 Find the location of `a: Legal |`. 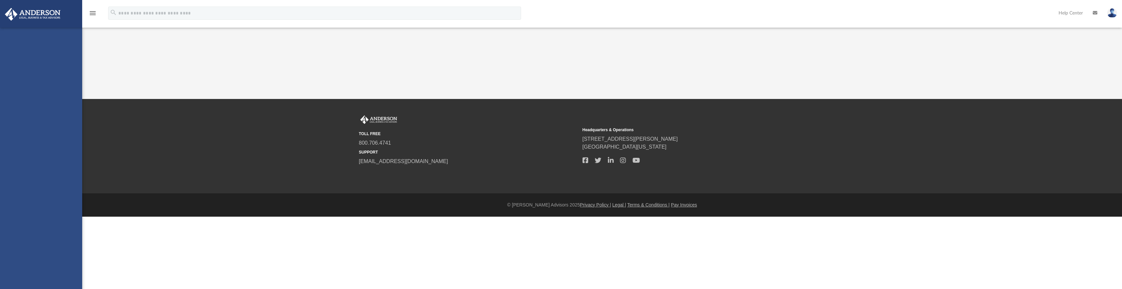

a: Legal | is located at coordinates (620, 205).